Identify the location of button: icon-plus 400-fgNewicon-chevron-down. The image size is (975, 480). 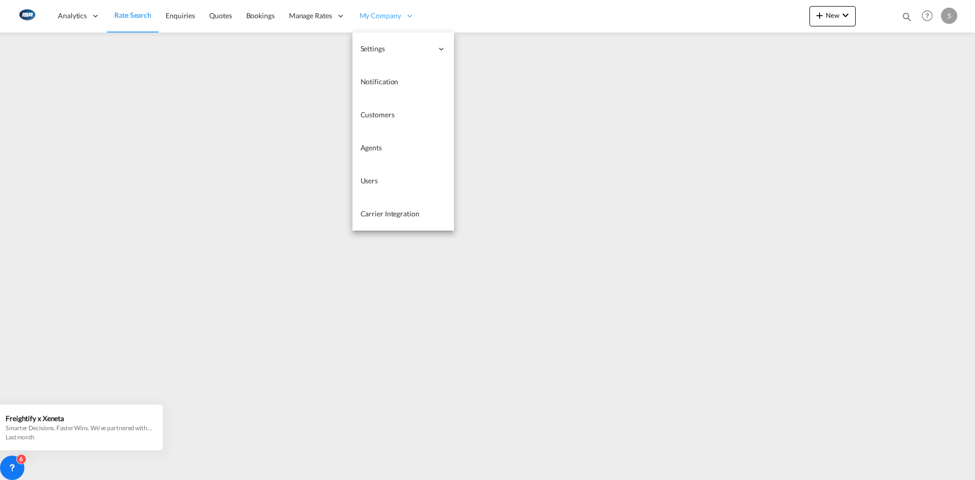
(832, 16).